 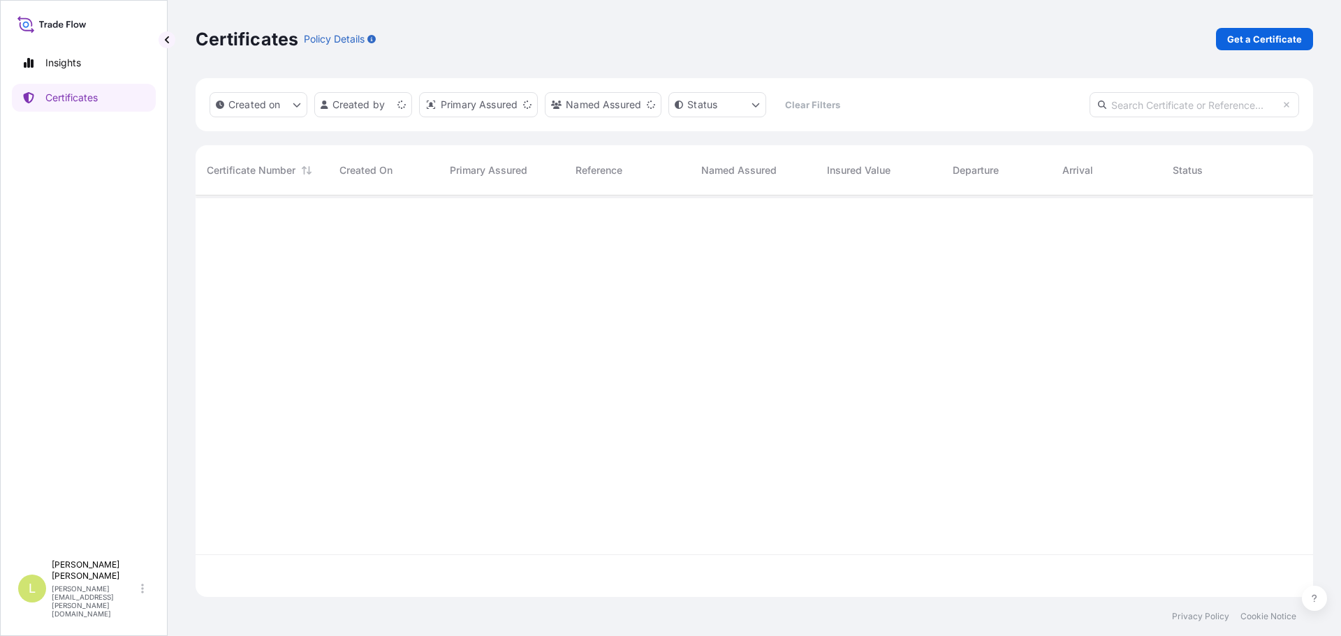 I want to click on button: createdOn Filter options, so click(x=258, y=105).